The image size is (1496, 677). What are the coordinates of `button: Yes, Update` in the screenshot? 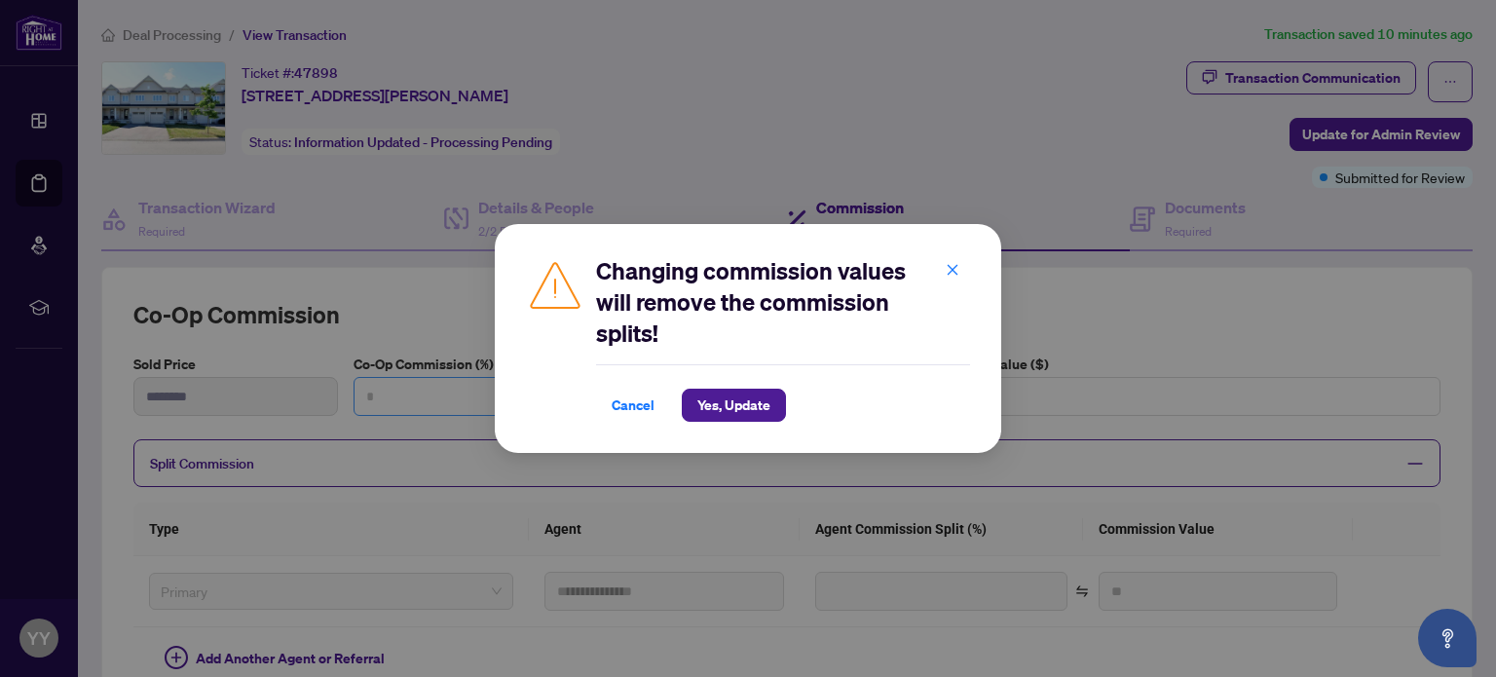 It's located at (733, 405).